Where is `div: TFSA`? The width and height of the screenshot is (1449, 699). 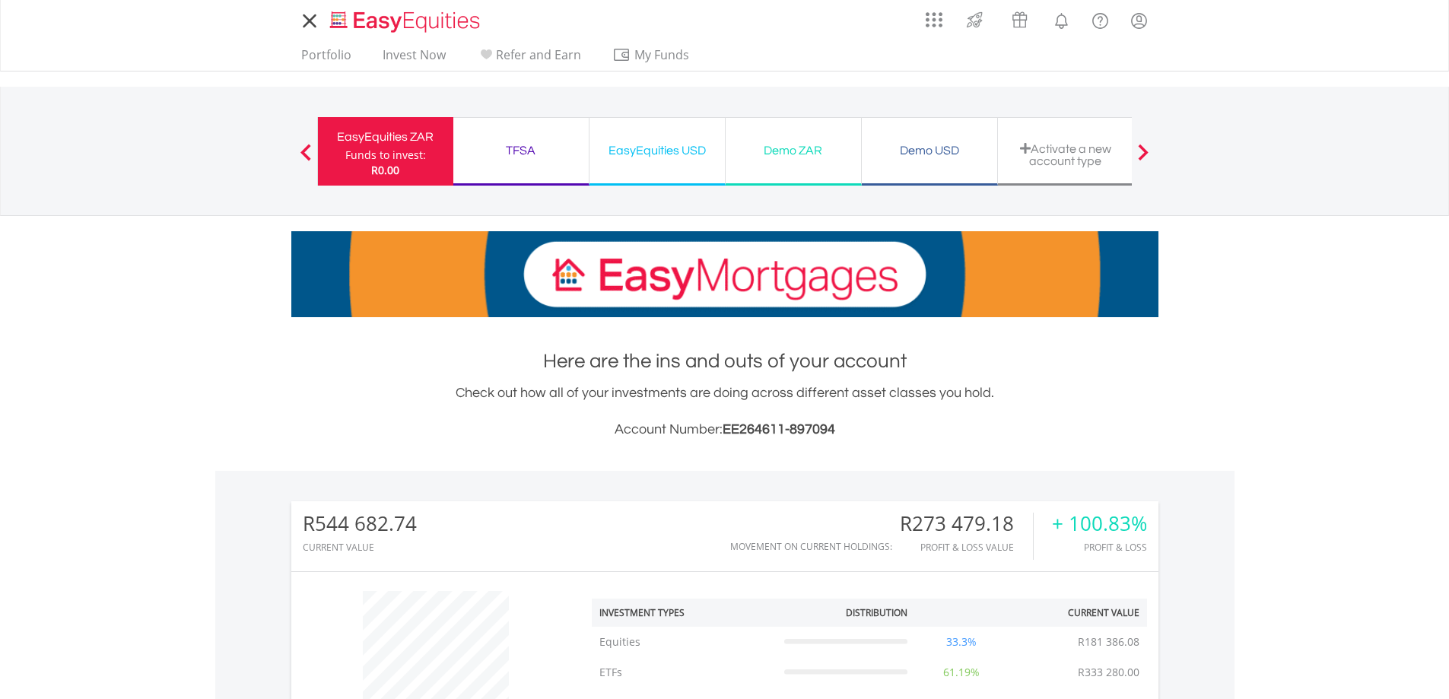
div: TFSA is located at coordinates (521, 151).